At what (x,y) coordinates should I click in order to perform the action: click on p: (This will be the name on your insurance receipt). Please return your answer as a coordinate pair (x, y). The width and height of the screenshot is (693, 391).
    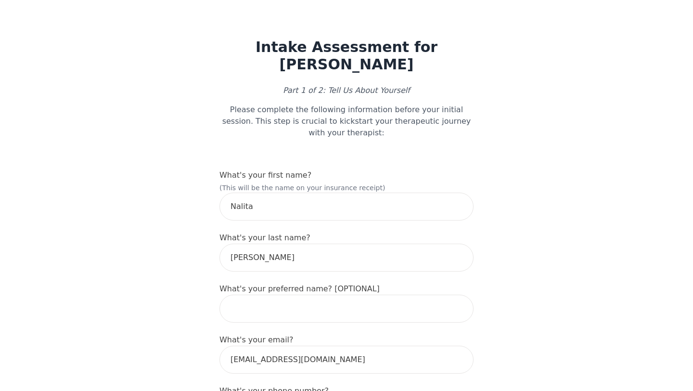
    Looking at the image, I should click on (347, 188).